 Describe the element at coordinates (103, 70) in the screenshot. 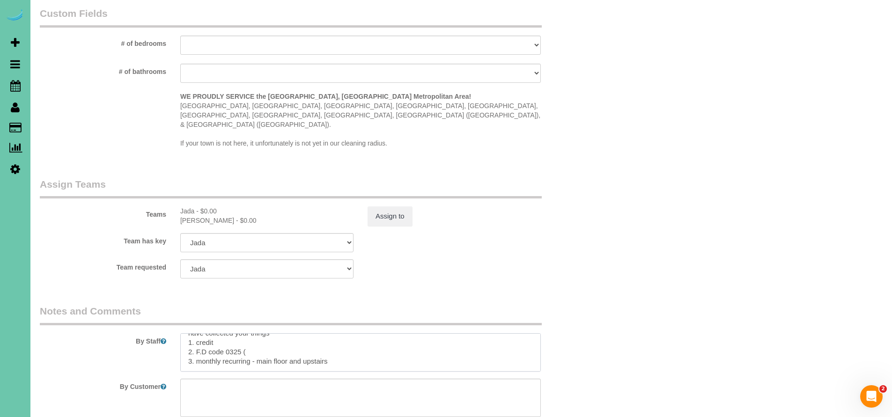

I see `label: # of bathrooms` at that location.